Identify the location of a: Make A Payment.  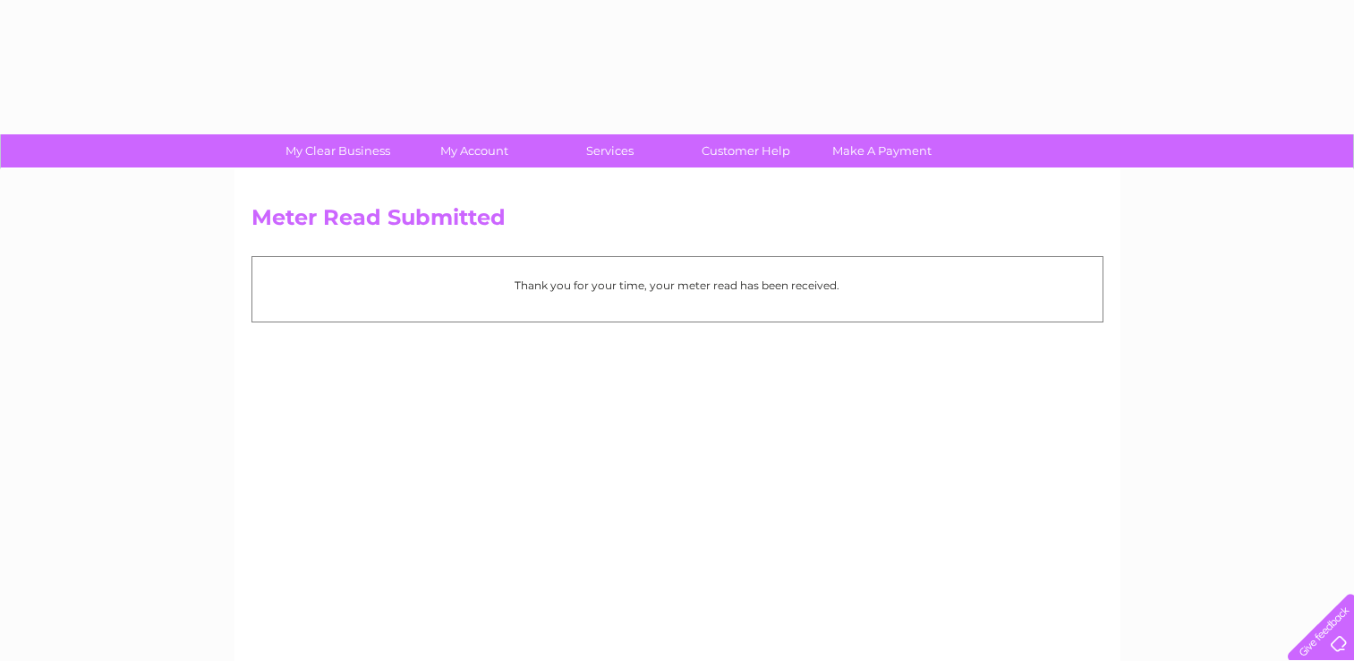
(882, 150).